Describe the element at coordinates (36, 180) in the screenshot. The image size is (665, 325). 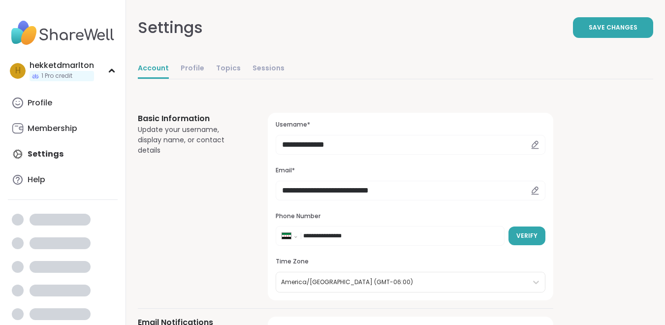
I see `div: Help` at that location.